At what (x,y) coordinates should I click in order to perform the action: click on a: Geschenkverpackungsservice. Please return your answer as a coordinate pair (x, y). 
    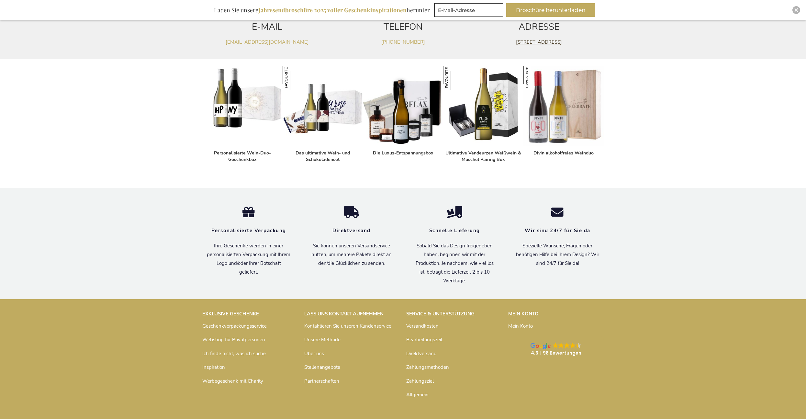
    Looking at the image, I should click on (234, 326).